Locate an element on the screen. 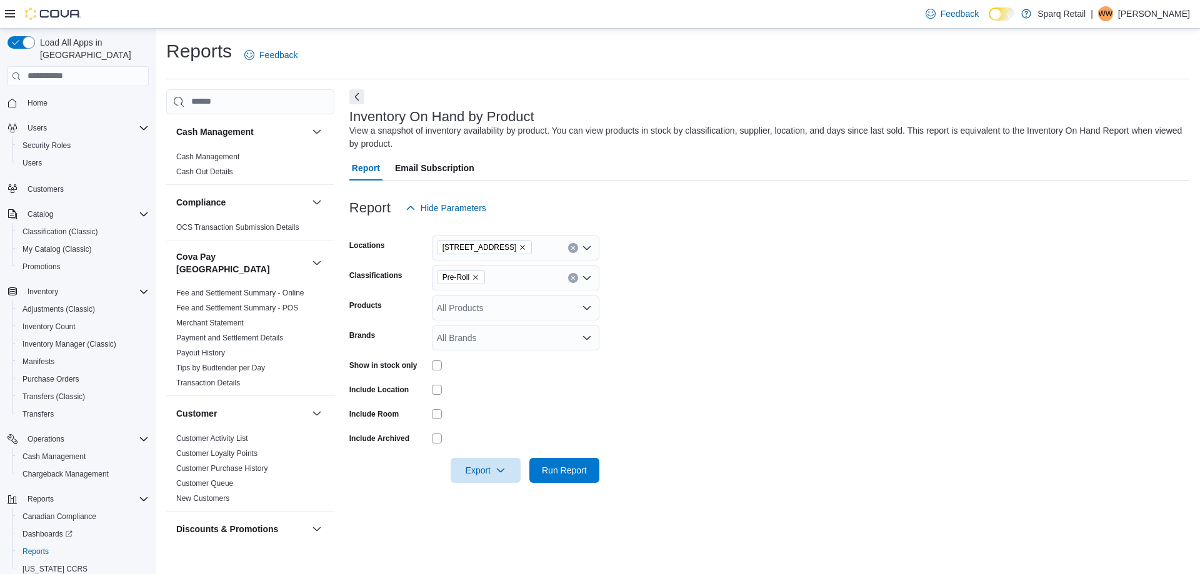 The width and height of the screenshot is (1200, 574). button: Hide Parameters is located at coordinates (445, 208).